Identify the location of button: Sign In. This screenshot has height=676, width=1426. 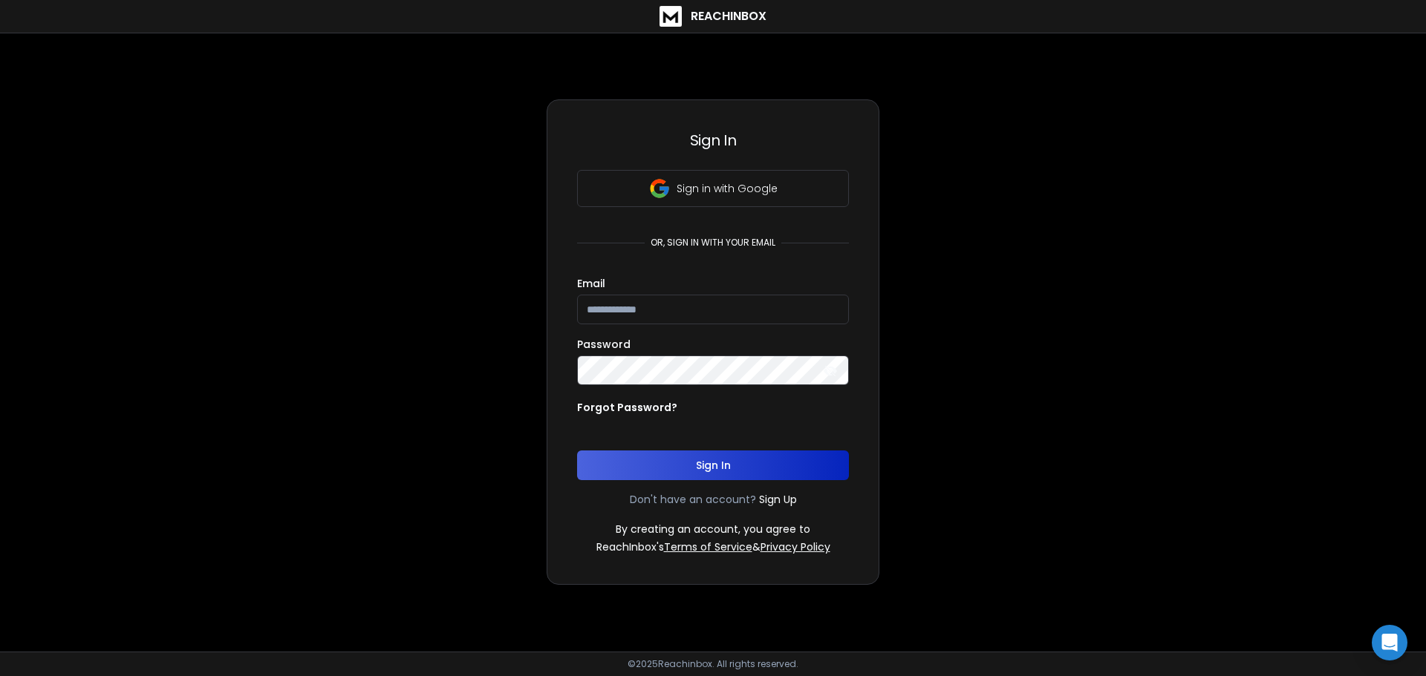
(713, 466).